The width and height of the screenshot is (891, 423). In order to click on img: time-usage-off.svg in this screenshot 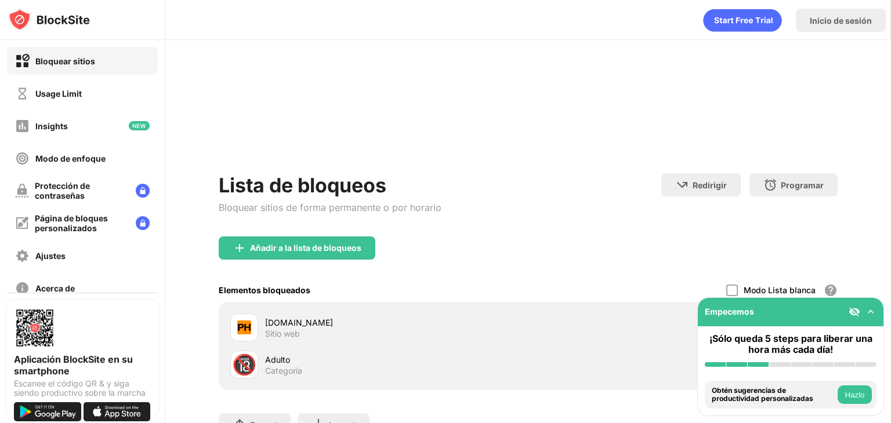, I will do `click(22, 93)`.